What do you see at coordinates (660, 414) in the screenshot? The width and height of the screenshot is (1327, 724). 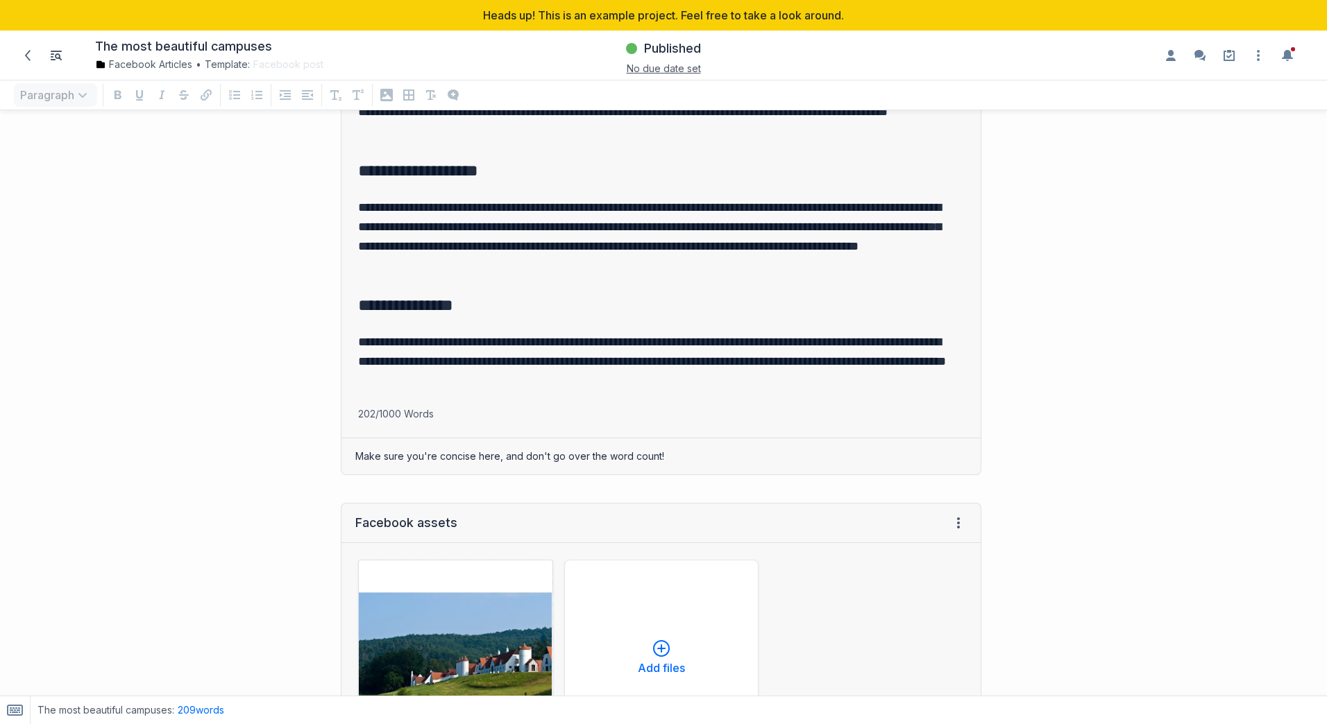 I see `p: 202/1000 Words` at bounding box center [660, 414].